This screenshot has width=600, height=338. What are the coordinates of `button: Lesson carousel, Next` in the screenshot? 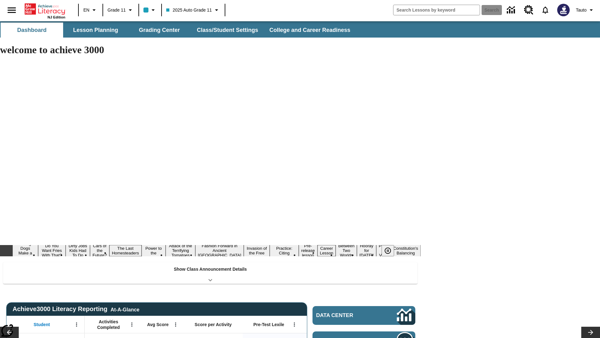 It's located at (591, 332).